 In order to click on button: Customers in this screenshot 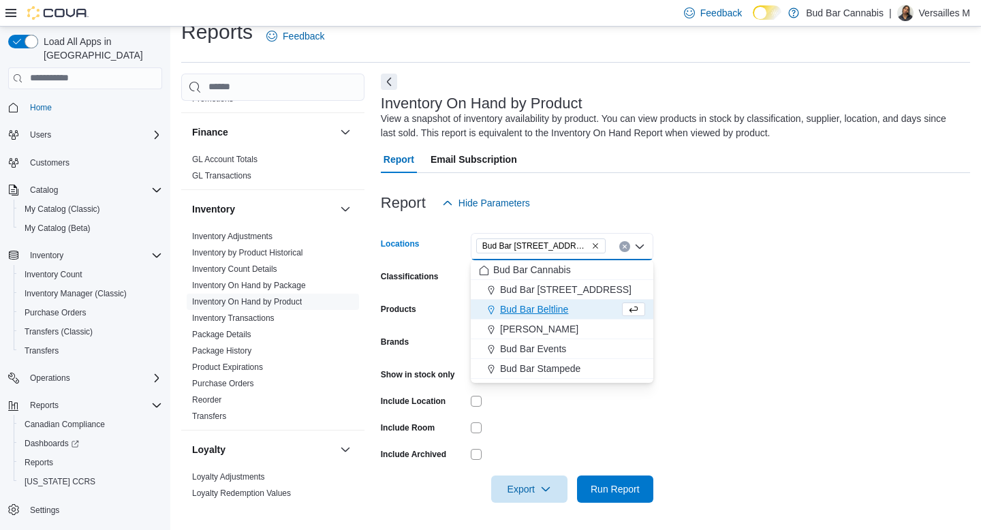, I will do `click(85, 162)`.